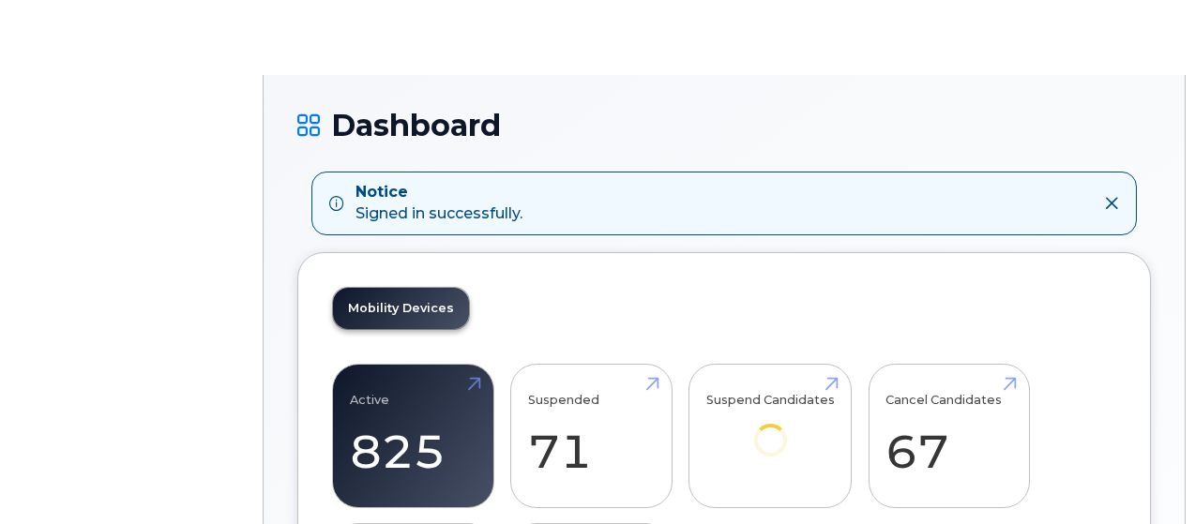 Image resolution: width=1195 pixels, height=524 pixels. I want to click on a: Suspend Candidates, so click(770, 428).